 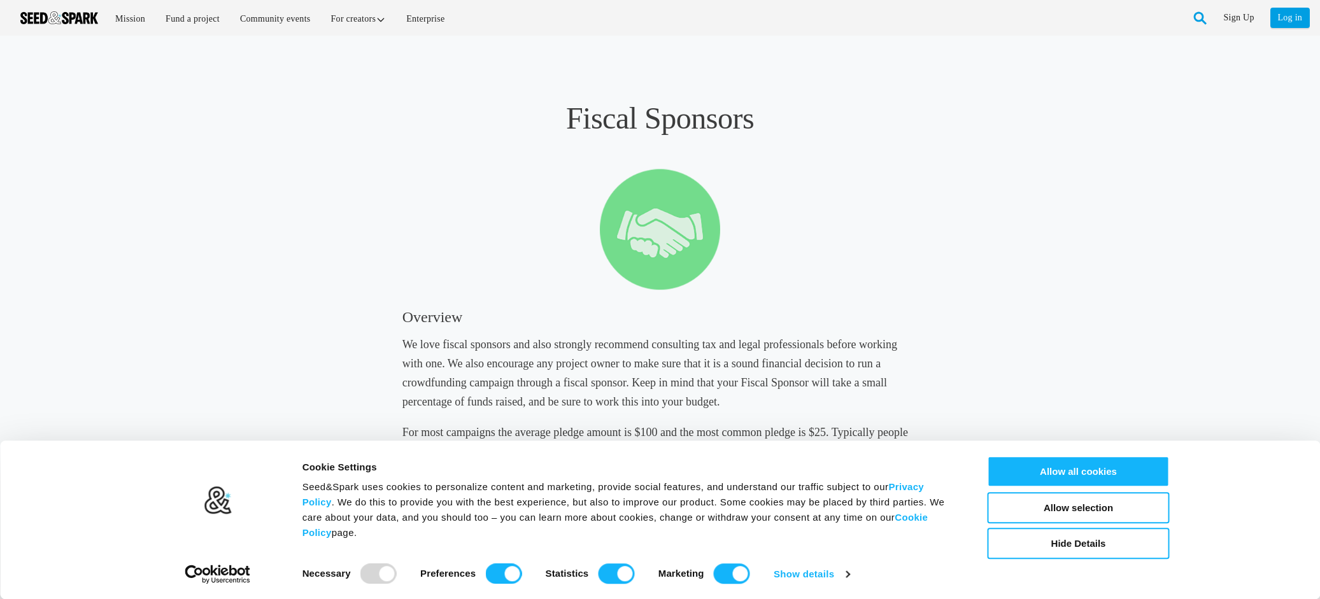 I want to click on a: Fund a project, so click(x=192, y=18).